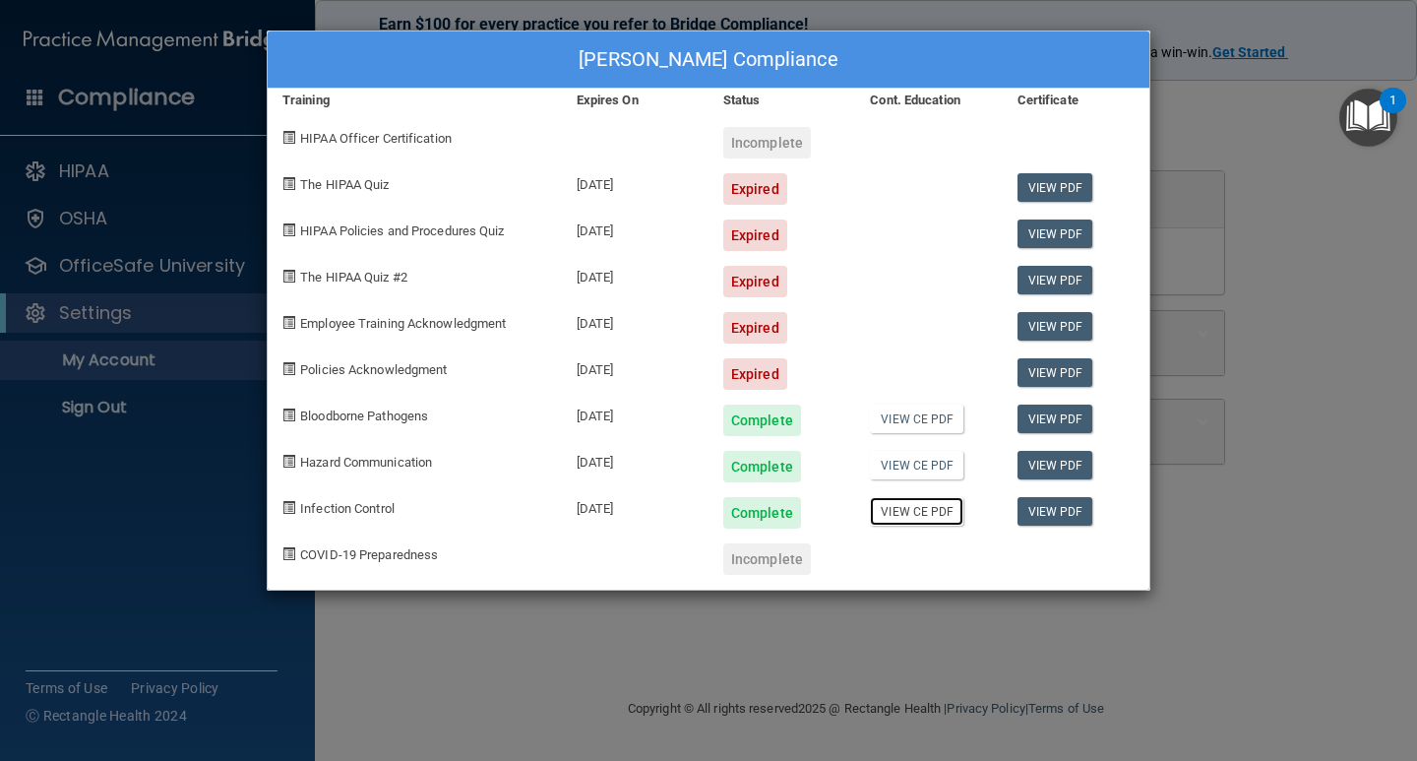 Image resolution: width=1417 pixels, height=761 pixels. What do you see at coordinates (928, 100) in the screenshot?
I see `div: Cont. Education` at bounding box center [928, 100].